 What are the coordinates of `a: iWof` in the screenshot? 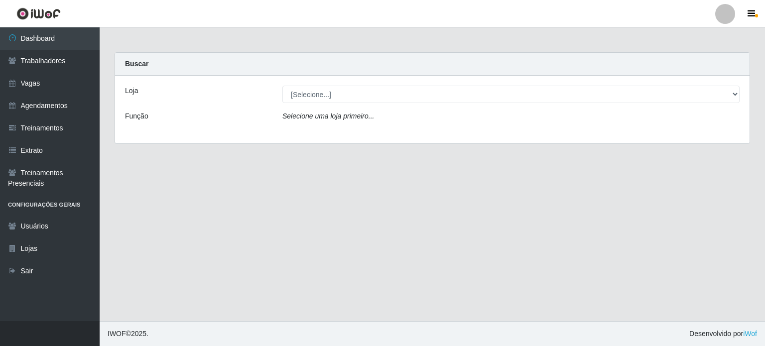 It's located at (750, 334).